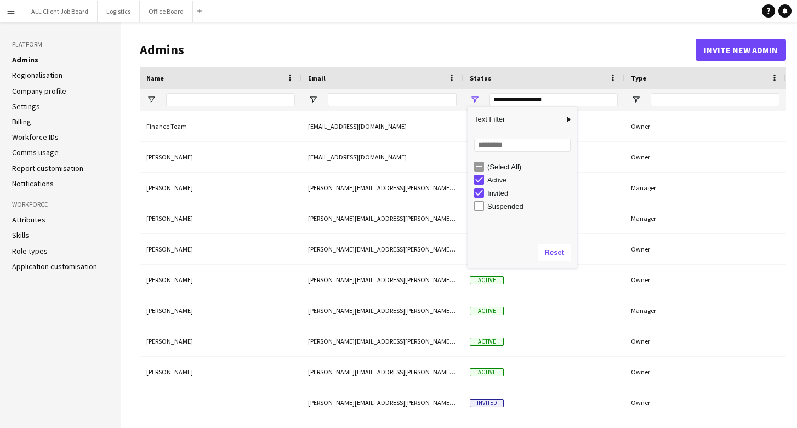 Image resolution: width=797 pixels, height=428 pixels. What do you see at coordinates (480, 78) in the screenshot?
I see `span: Status` at bounding box center [480, 78].